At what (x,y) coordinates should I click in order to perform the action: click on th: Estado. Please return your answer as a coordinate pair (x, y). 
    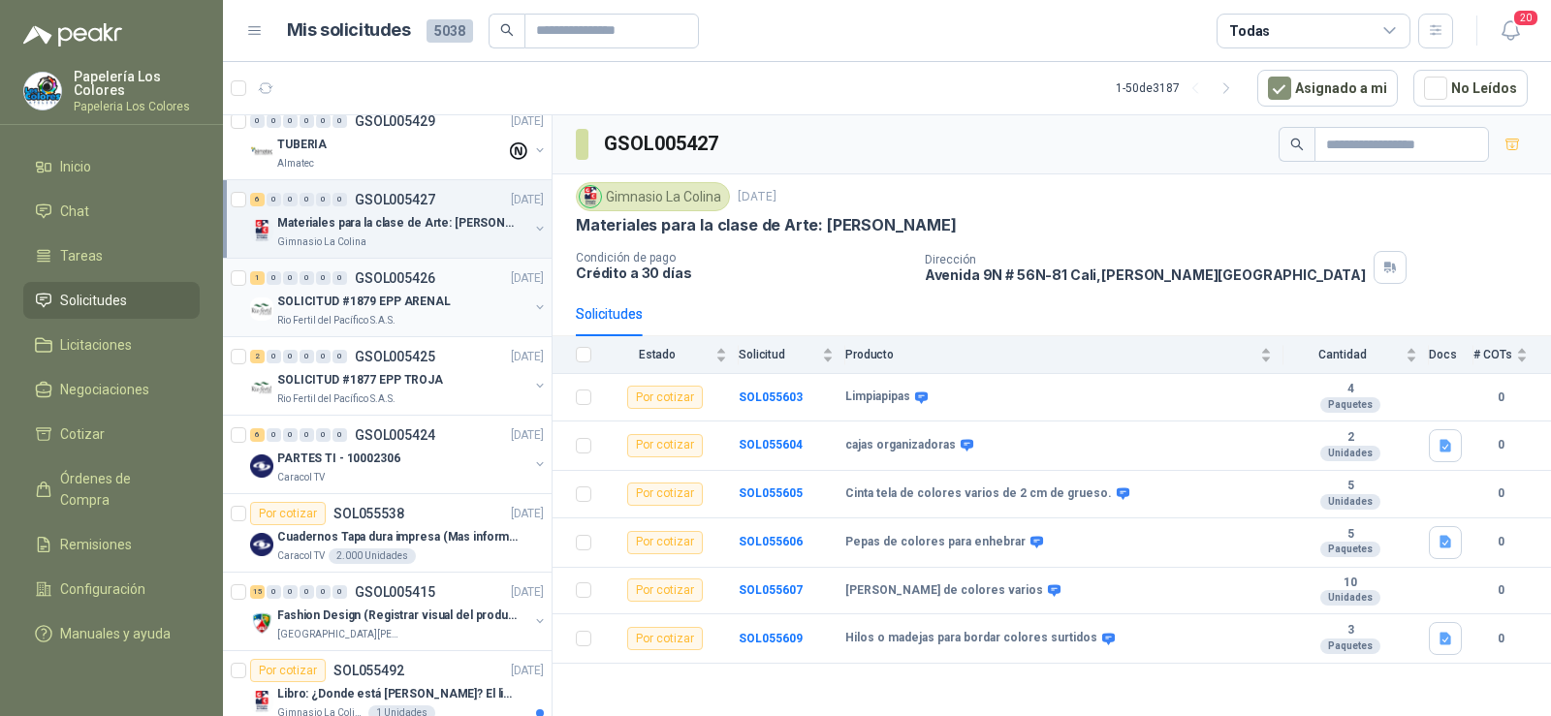
    Looking at the image, I should click on (671, 355).